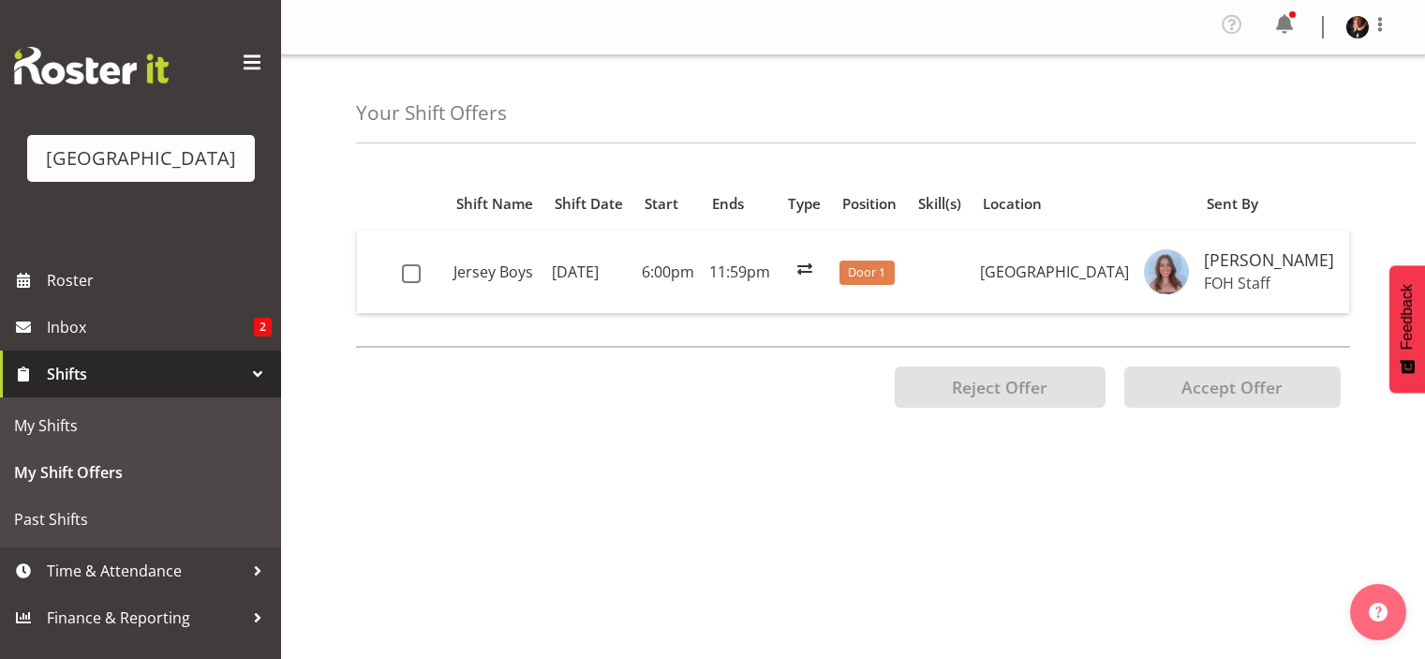  What do you see at coordinates (589, 203) in the screenshot?
I see `div: Shift Date` at bounding box center [589, 203].